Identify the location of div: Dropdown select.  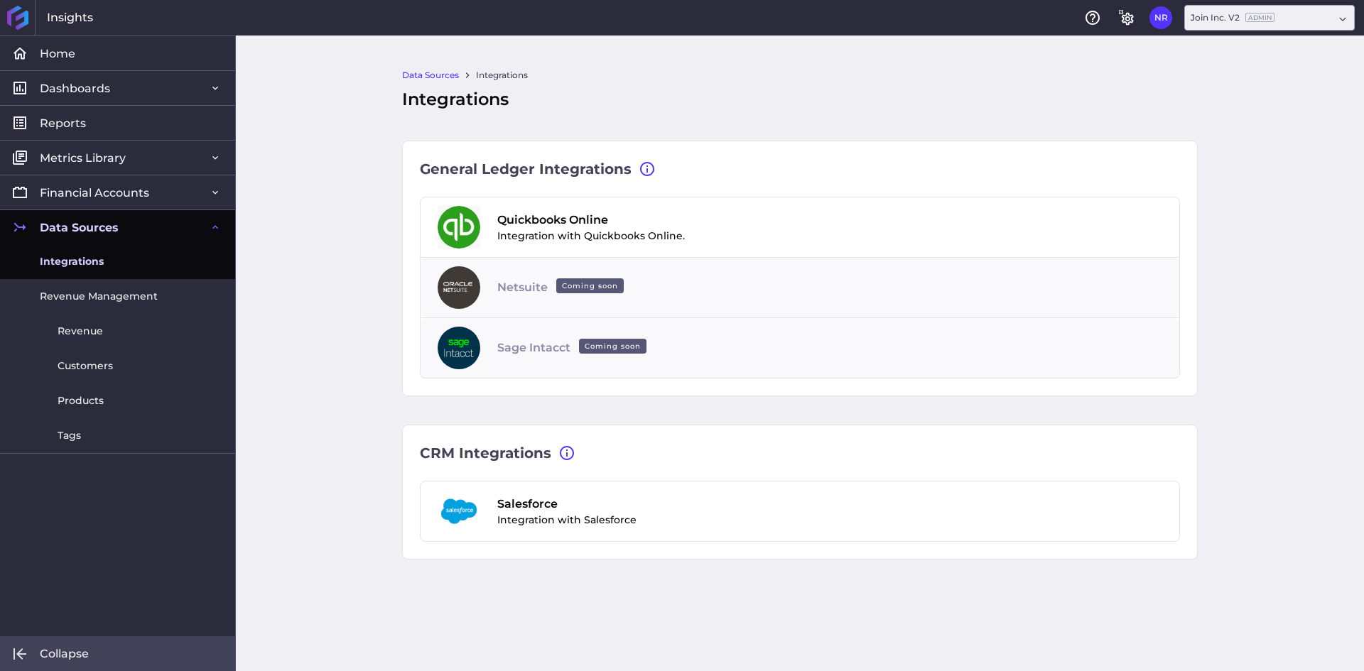
(1270, 18).